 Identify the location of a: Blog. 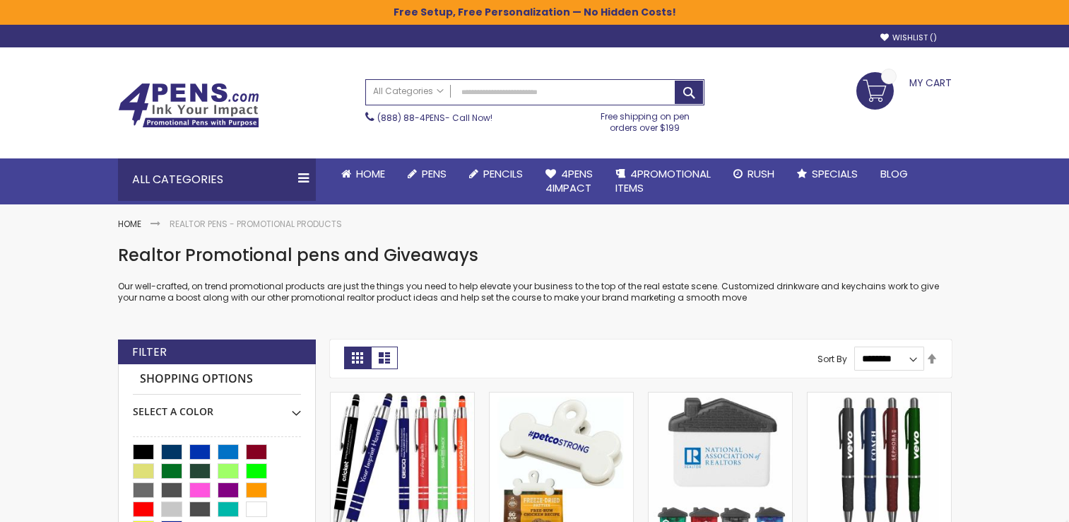
(894, 174).